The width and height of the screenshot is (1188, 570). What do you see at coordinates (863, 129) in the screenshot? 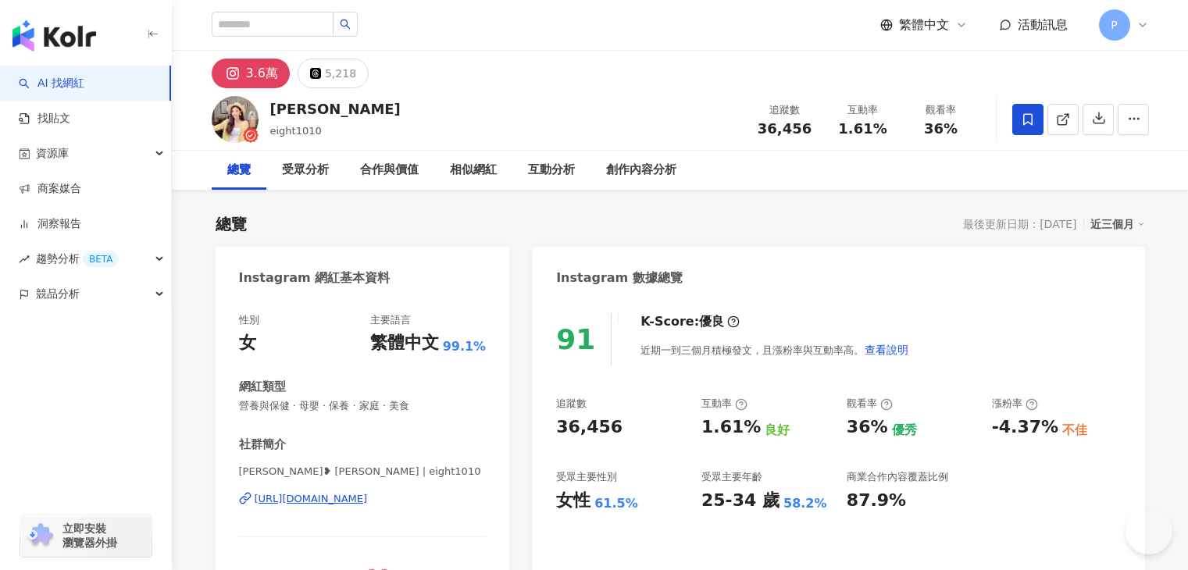
I see `span: 1.61%` at bounding box center [863, 129].